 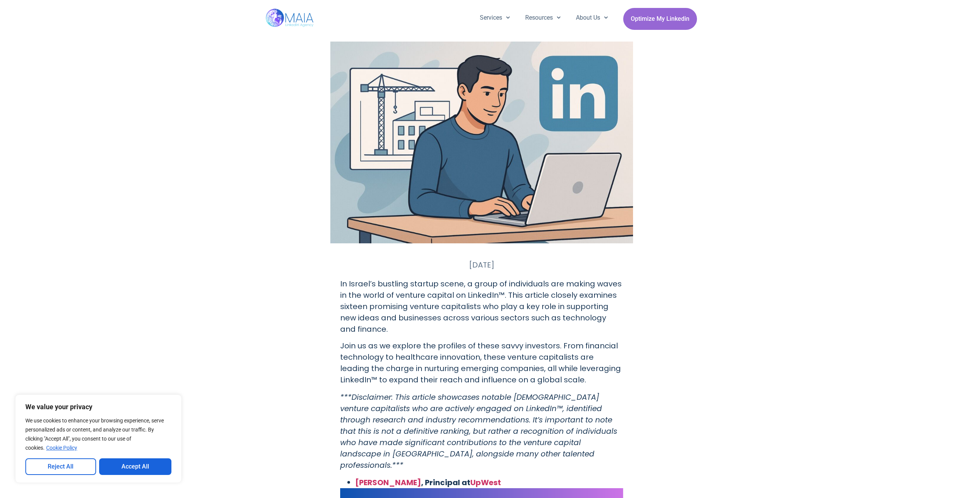 I want to click on a: About Us, so click(x=592, y=18).